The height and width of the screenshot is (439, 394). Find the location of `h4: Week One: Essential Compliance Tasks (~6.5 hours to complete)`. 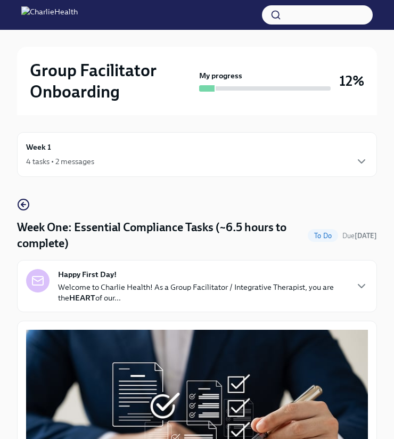

h4: Week One: Essential Compliance Tasks (~6.5 hours to complete) is located at coordinates (160, 235).